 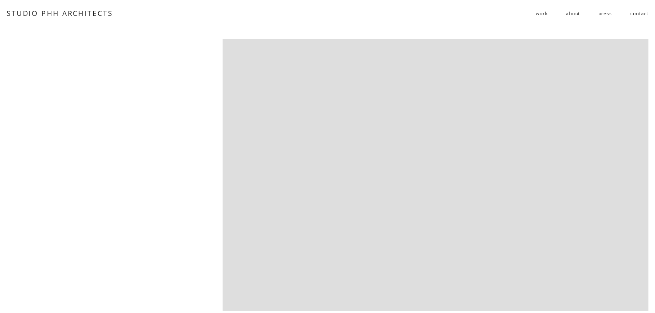 I want to click on a: contact, so click(x=639, y=14).